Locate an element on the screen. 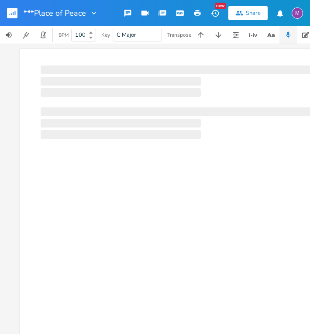 The width and height of the screenshot is (310, 334). div: Key is located at coordinates (106, 35).